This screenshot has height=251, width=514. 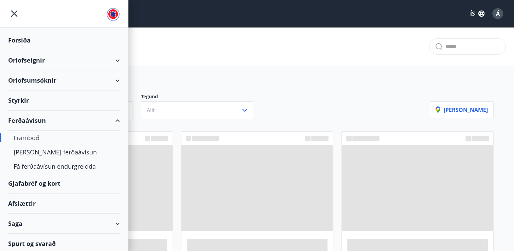 What do you see at coordinates (64, 183) in the screenshot?
I see `div: Gjafabréf og kort` at bounding box center [64, 183].